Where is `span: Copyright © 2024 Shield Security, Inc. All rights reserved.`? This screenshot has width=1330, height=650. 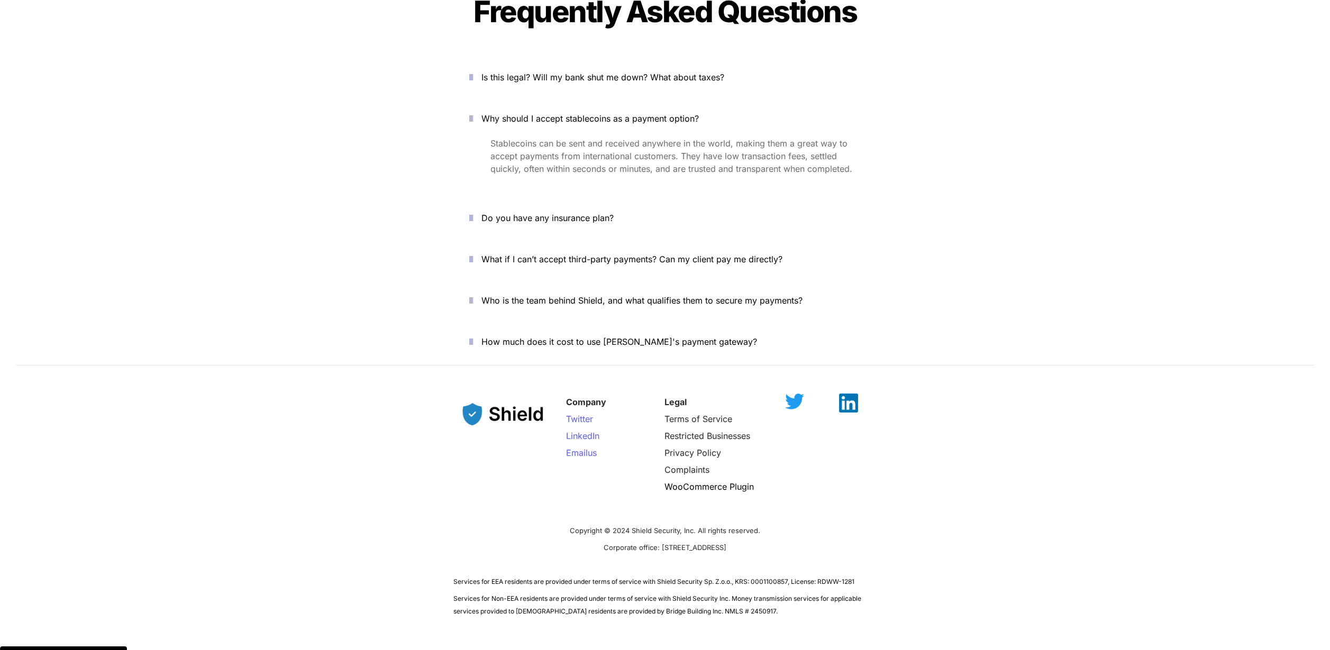 span: Copyright © 2024 Shield Security, Inc. All rights reserved. is located at coordinates (665, 531).